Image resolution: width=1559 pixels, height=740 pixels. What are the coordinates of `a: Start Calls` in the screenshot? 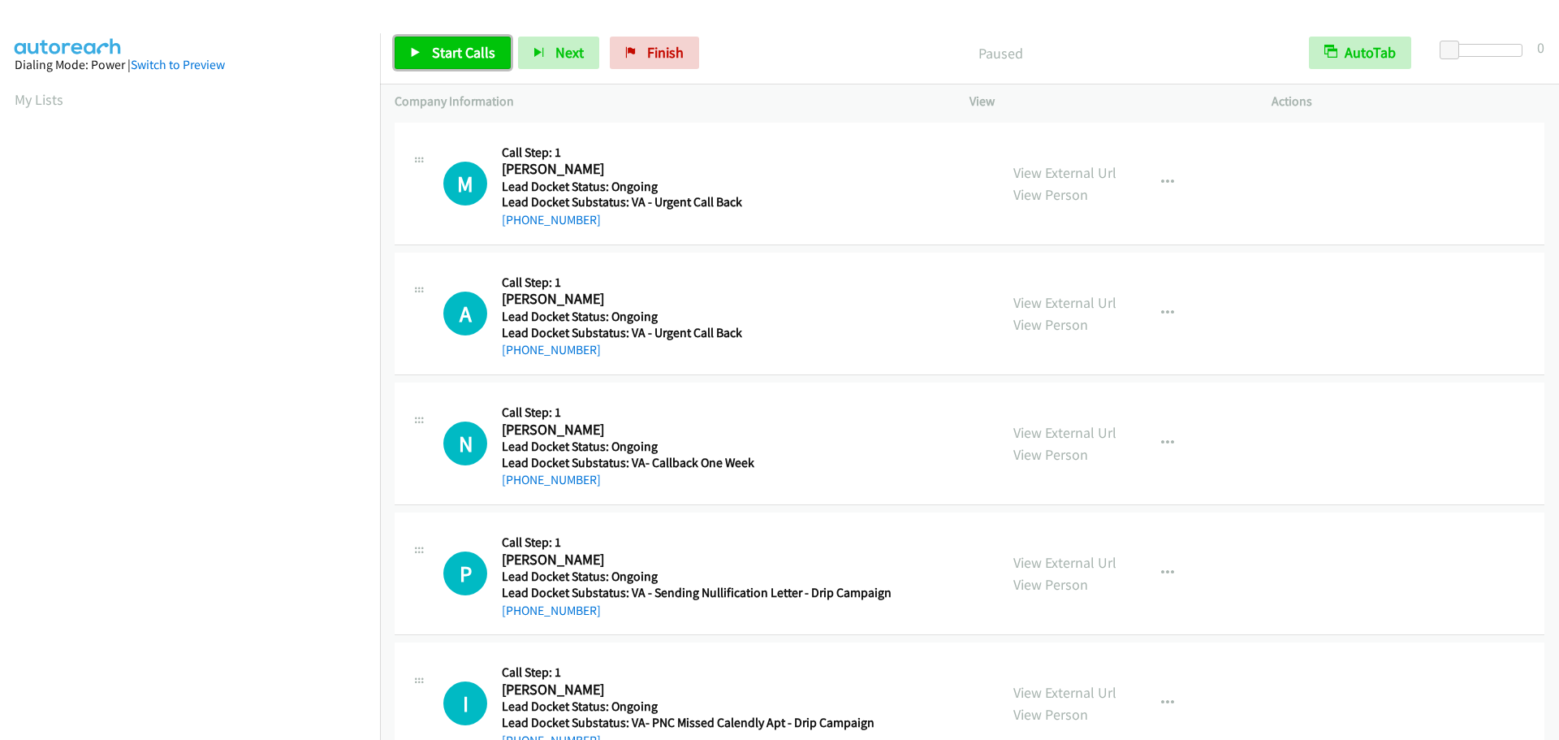 It's located at (452, 53).